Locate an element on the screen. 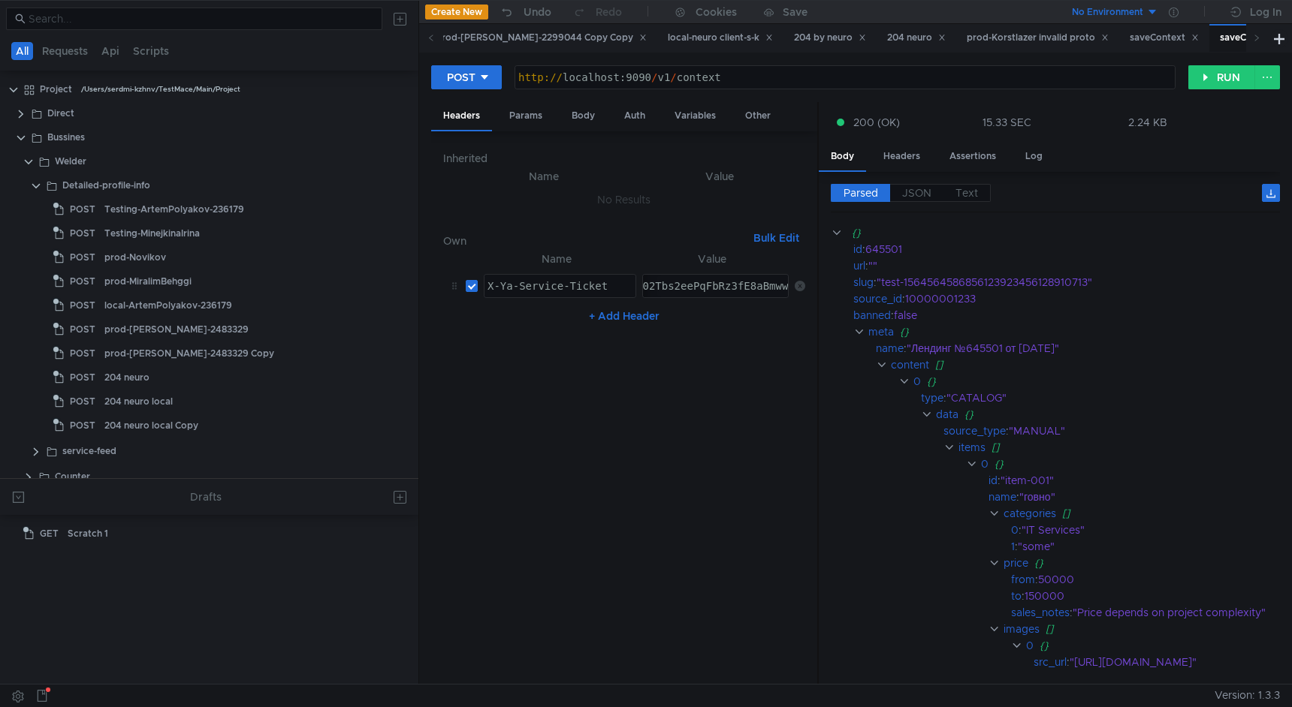 Image resolution: width=1292 pixels, height=707 pixels. button: Undo is located at coordinates (525, 12).